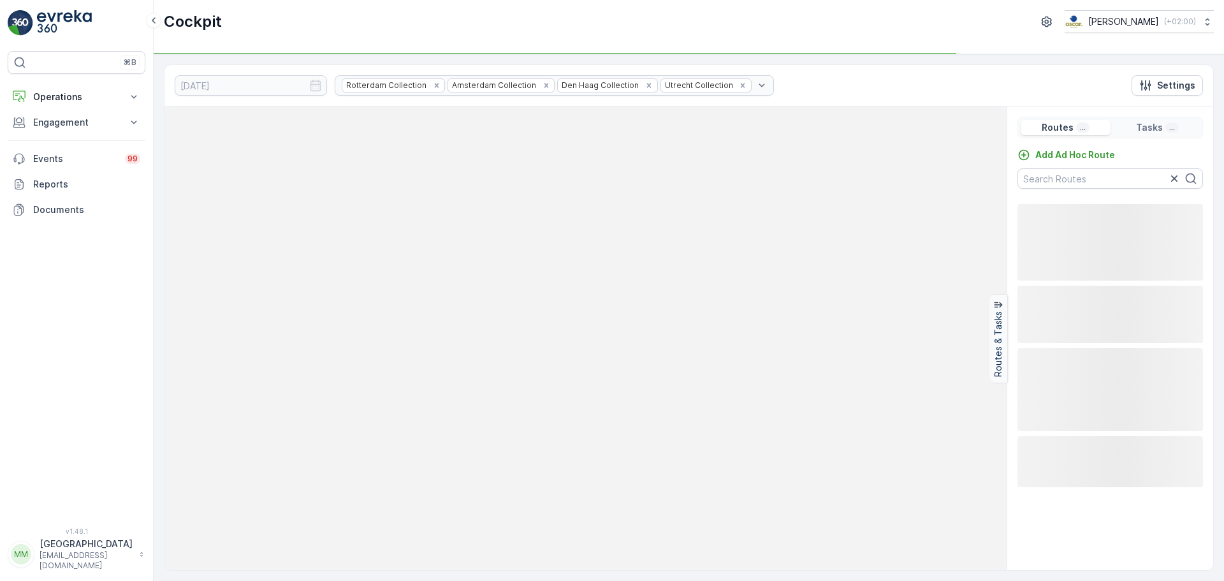  I want to click on p: Routes & Tasks, so click(998, 343).